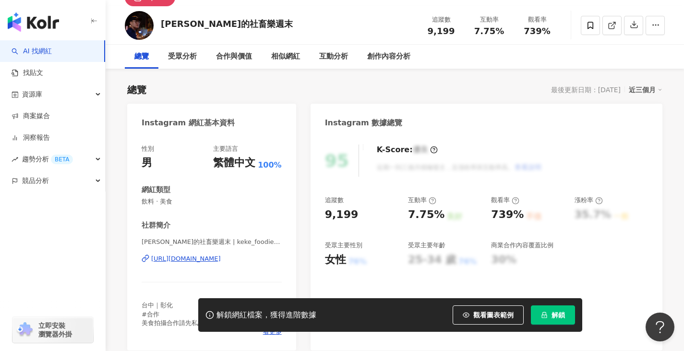 The image size is (684, 351). Describe the element at coordinates (33, 22) in the screenshot. I see `img: logo` at that location.